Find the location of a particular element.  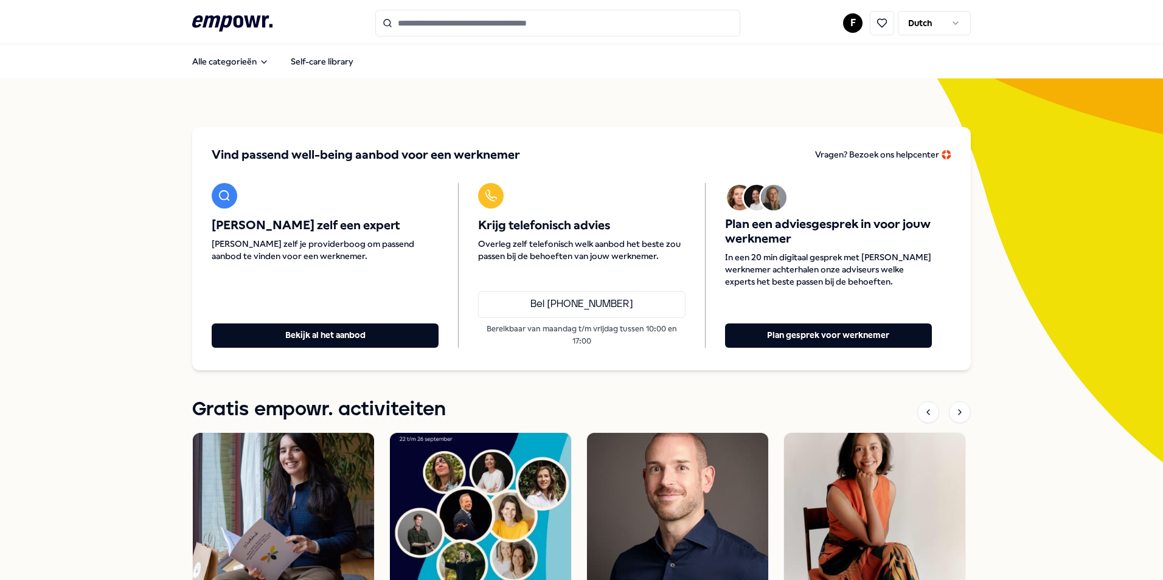

button: Plan gesprek voor werknemer is located at coordinates (828, 336).